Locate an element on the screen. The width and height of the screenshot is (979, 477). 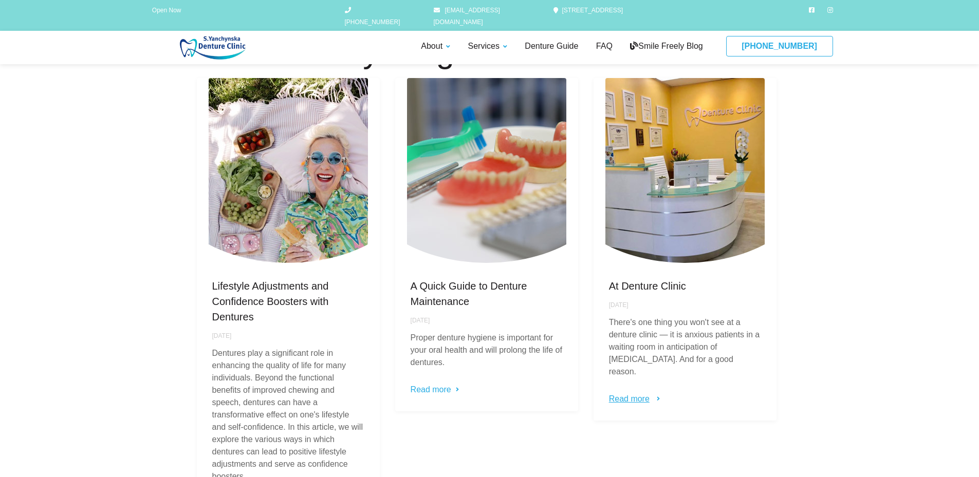
a: Smile Freely Blog is located at coordinates (666, 46).